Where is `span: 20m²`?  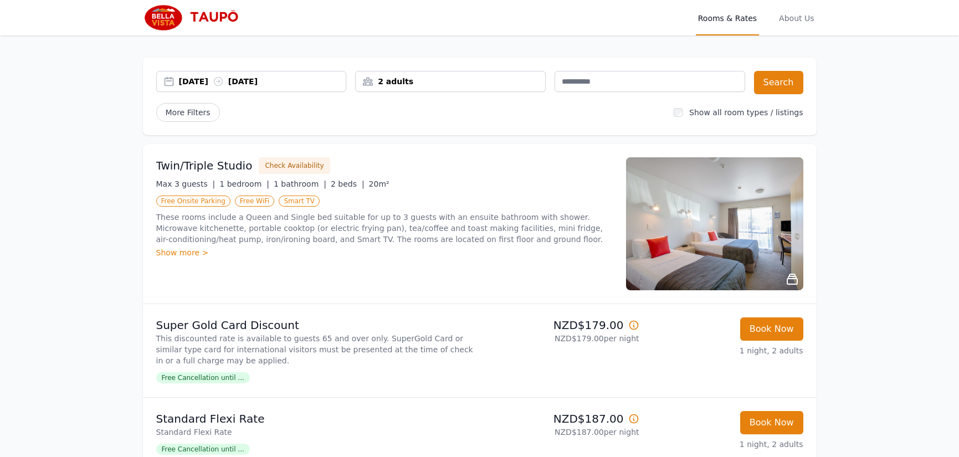 span: 20m² is located at coordinates (379, 184).